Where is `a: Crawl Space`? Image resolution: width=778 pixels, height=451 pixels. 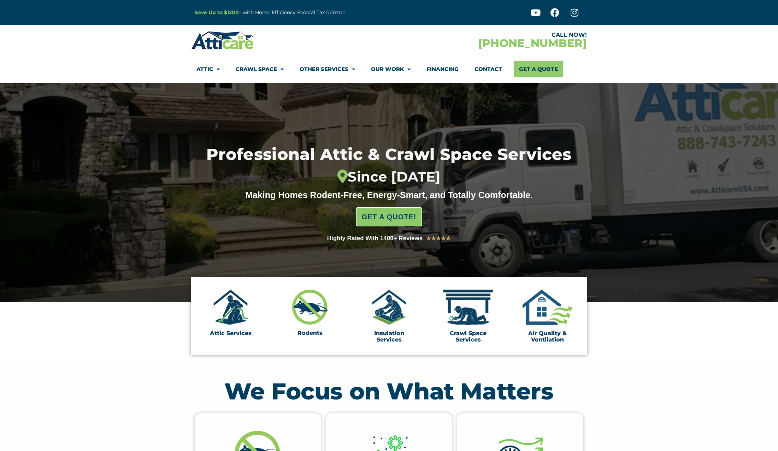
a: Crawl Space is located at coordinates (260, 69).